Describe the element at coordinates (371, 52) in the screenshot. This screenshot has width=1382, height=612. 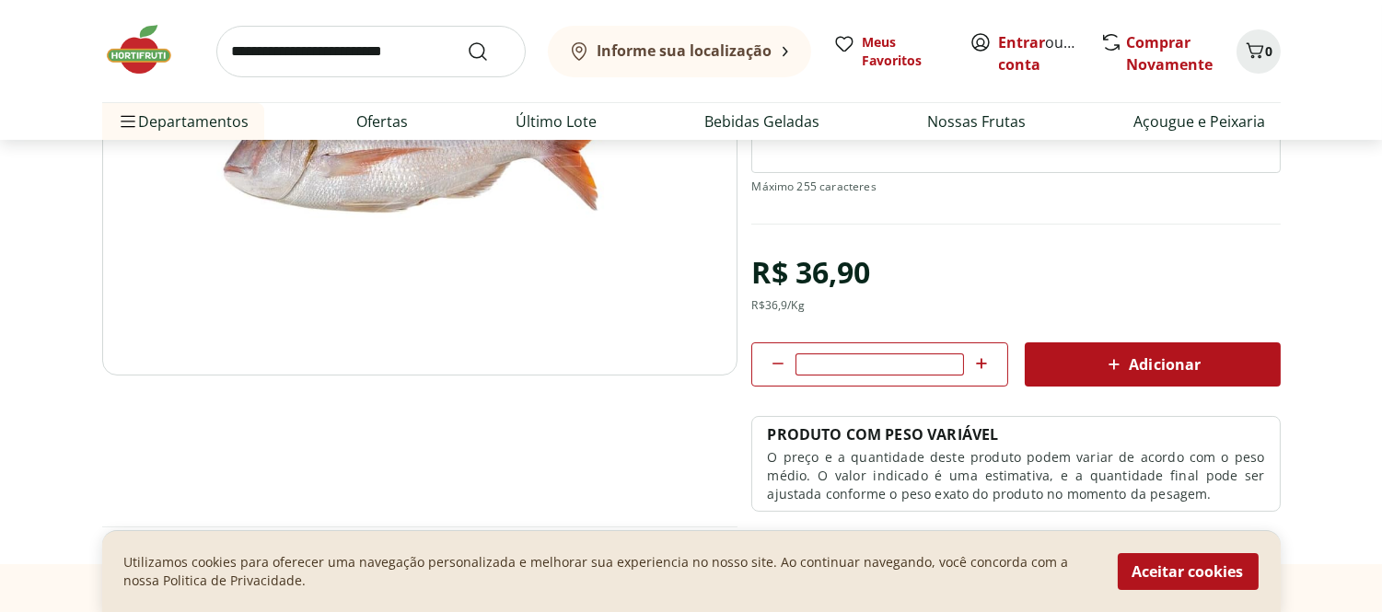
I see `input: search` at that location.